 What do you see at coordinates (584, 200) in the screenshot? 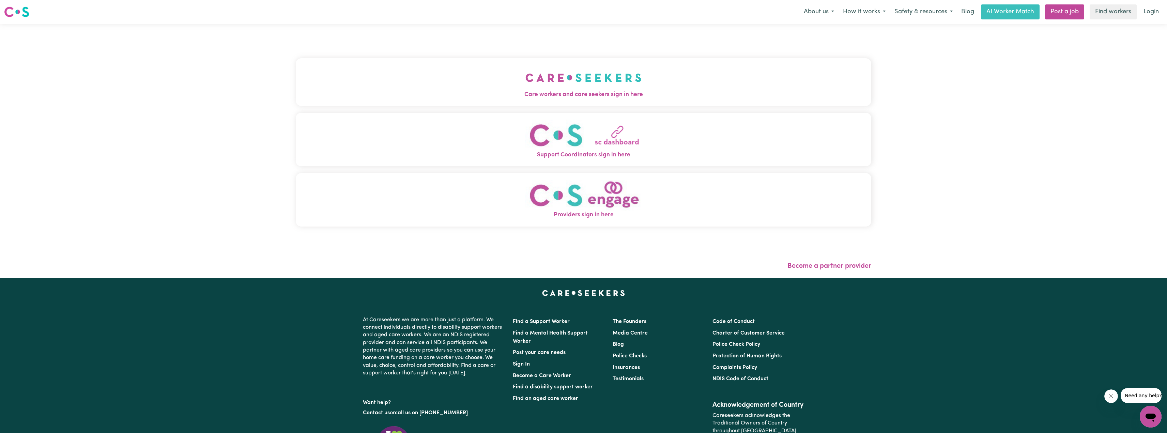
I see `button: Providers sign in here` at bounding box center [584, 200].